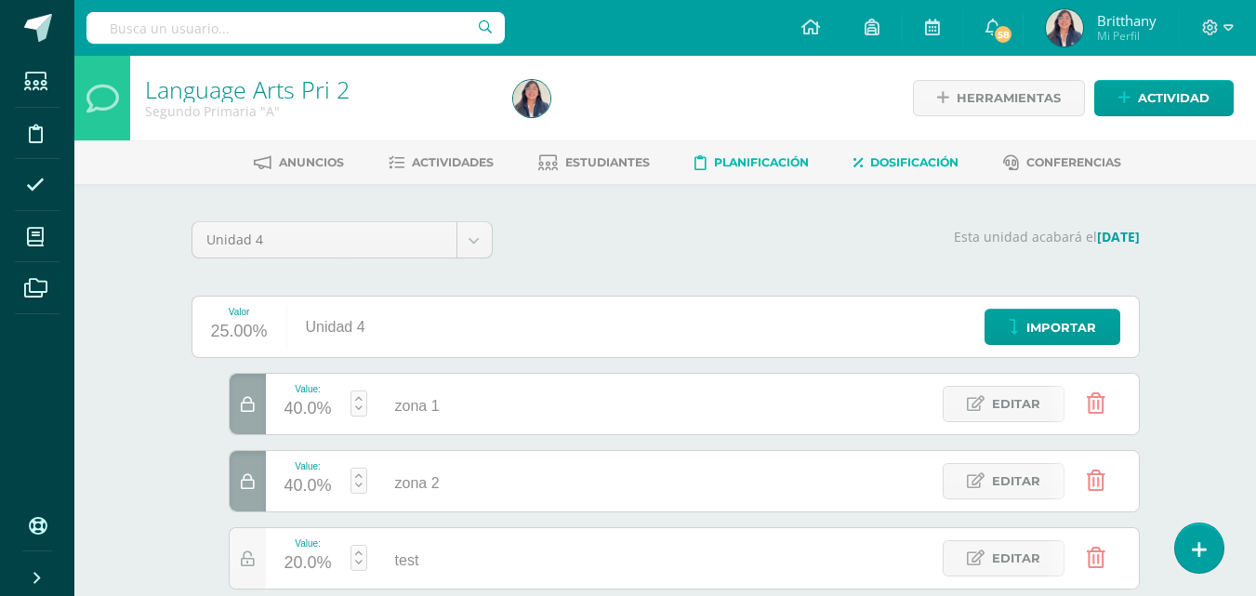 The height and width of the screenshot is (596, 1256). I want to click on span: test, so click(407, 560).